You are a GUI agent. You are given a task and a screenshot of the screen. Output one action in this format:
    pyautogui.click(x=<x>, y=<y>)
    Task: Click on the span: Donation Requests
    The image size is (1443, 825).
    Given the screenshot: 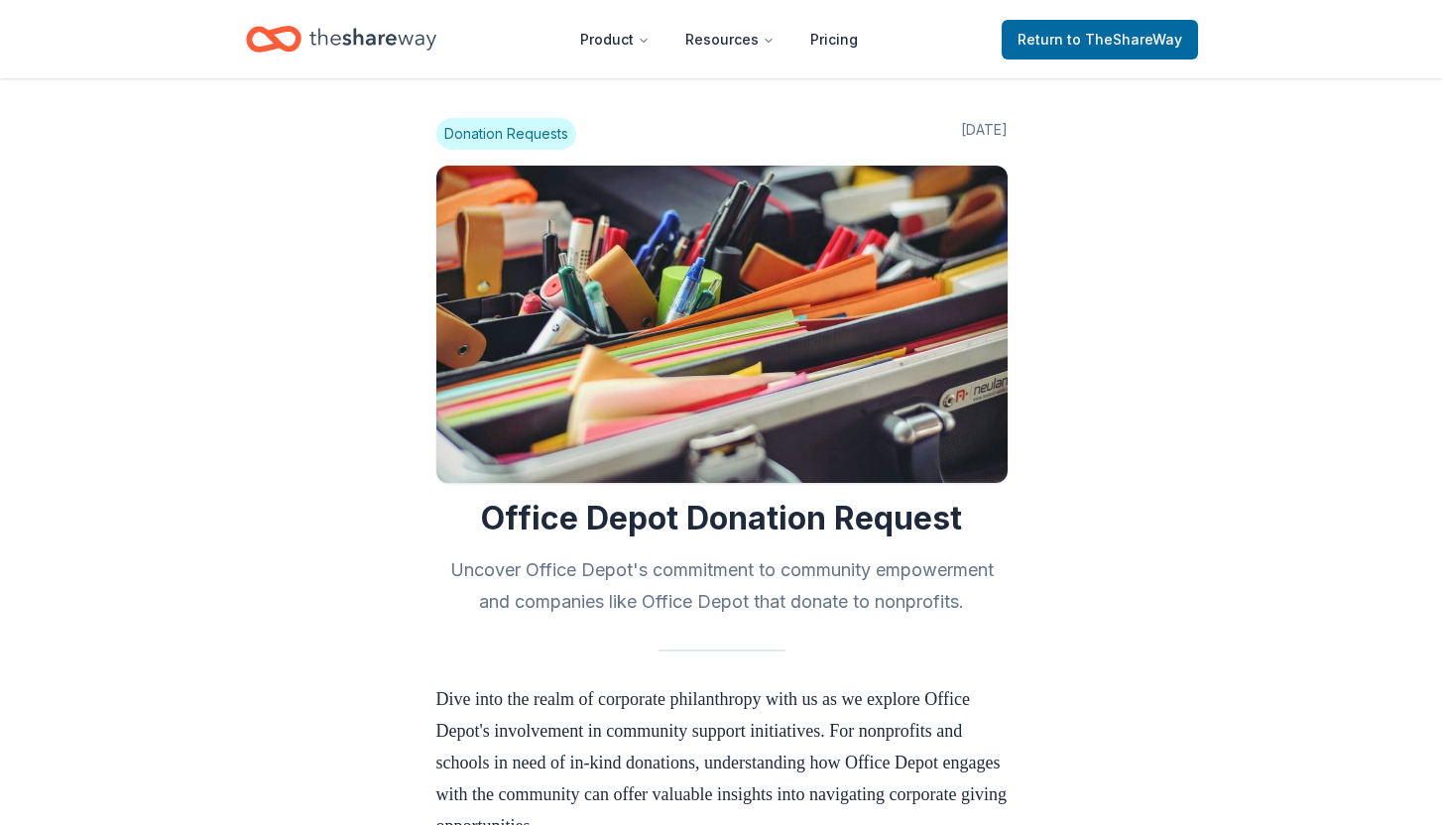 What is the action you would take?
    pyautogui.click(x=506, y=134)
    